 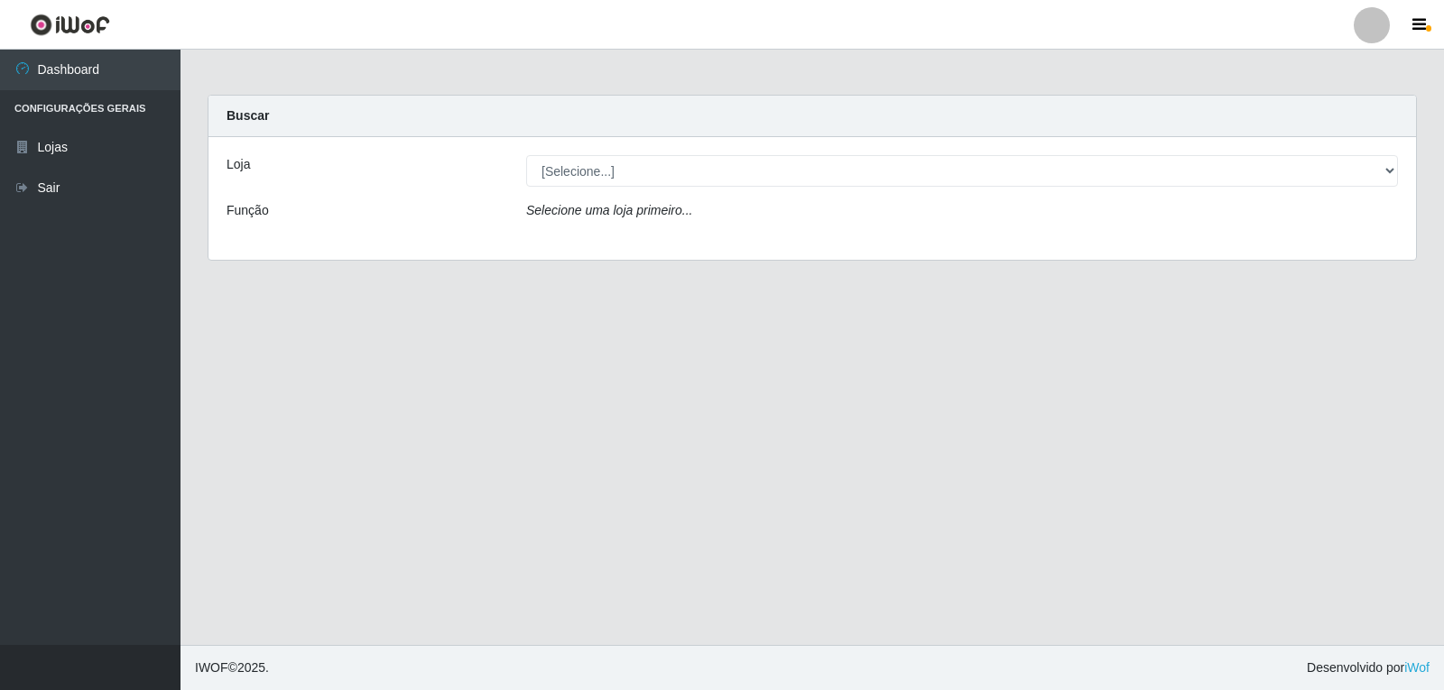 What do you see at coordinates (247, 116) in the screenshot?
I see `strong: Buscar` at bounding box center [247, 116].